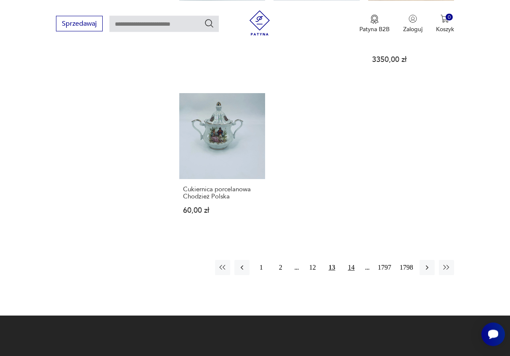  What do you see at coordinates (209, 23) in the screenshot?
I see `button: Szukaj` at bounding box center [209, 23].